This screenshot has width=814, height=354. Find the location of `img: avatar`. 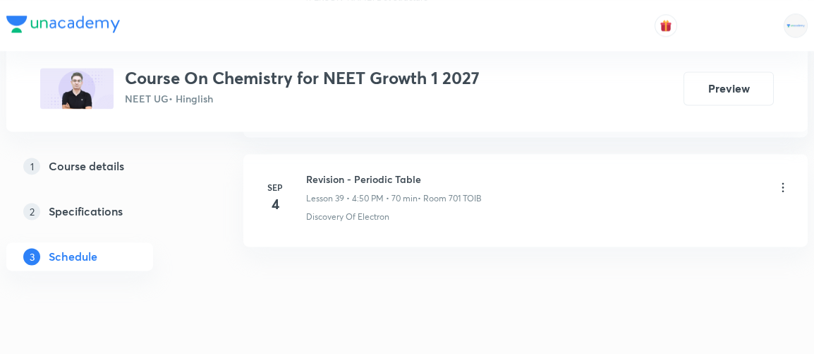

img: avatar is located at coordinates (666, 25).